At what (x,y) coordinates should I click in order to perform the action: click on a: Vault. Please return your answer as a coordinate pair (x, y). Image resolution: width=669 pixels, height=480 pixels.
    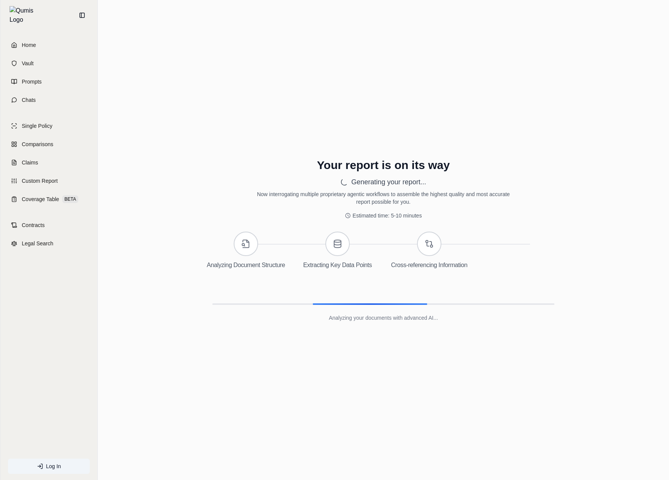
    Looking at the image, I should click on (49, 63).